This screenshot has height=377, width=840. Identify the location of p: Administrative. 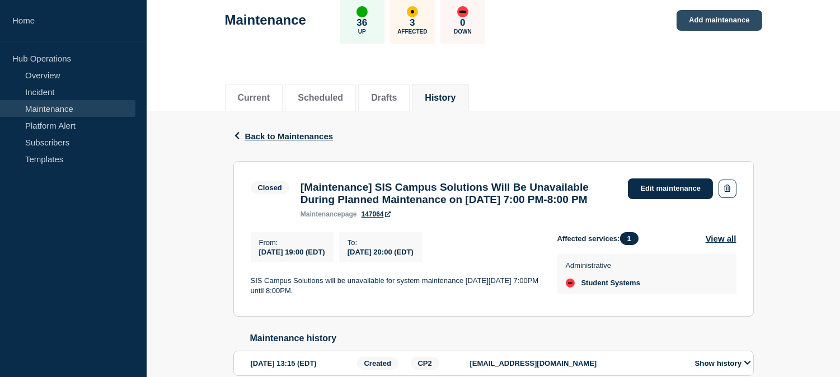
(603, 265).